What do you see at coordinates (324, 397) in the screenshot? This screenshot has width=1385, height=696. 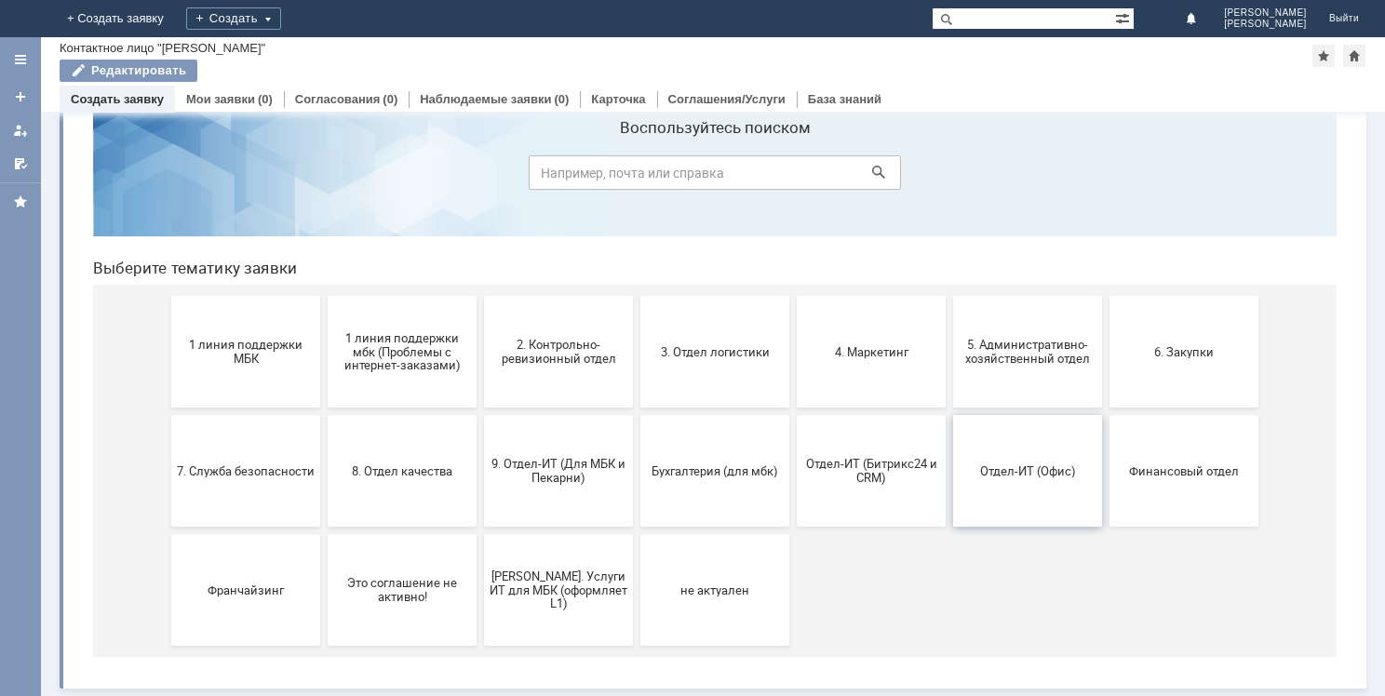 I see `span: 8. Отдел качества` at bounding box center [324, 397].